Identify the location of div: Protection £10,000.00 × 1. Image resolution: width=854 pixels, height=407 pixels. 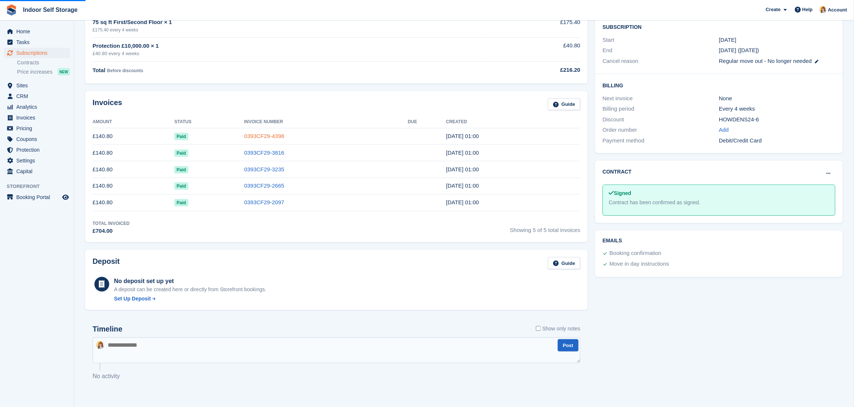
(287, 46).